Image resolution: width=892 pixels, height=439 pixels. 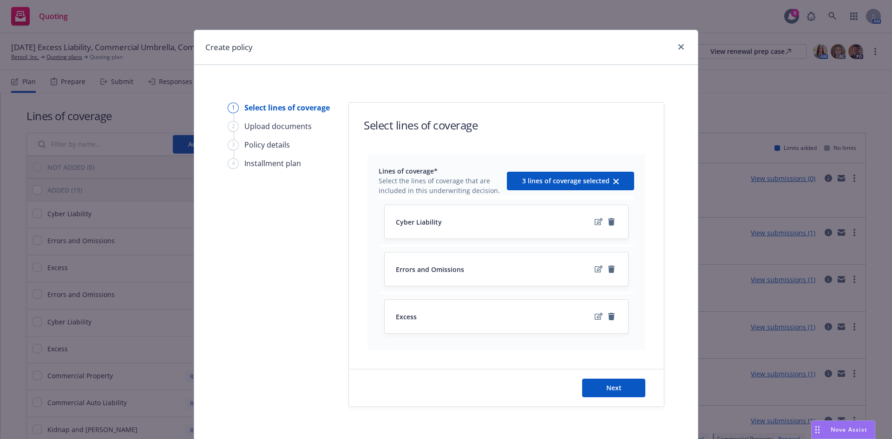 What do you see at coordinates (681, 47) in the screenshot?
I see `a: close` at bounding box center [681, 47].